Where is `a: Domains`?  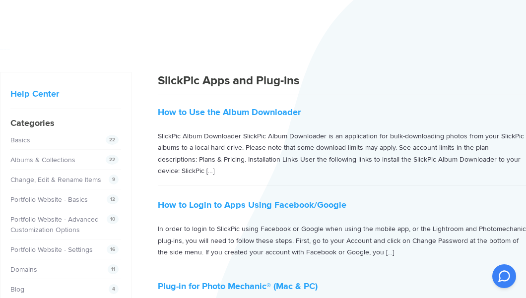
a: Domains is located at coordinates (24, 269).